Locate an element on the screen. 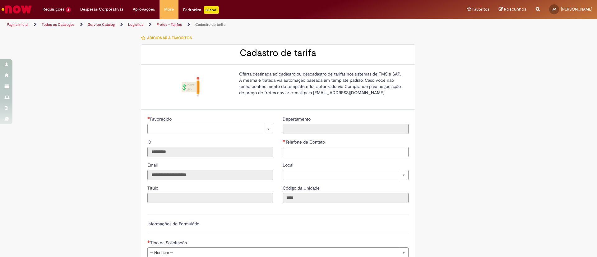 The image size is (597, 257). input: Email is located at coordinates (210, 175).